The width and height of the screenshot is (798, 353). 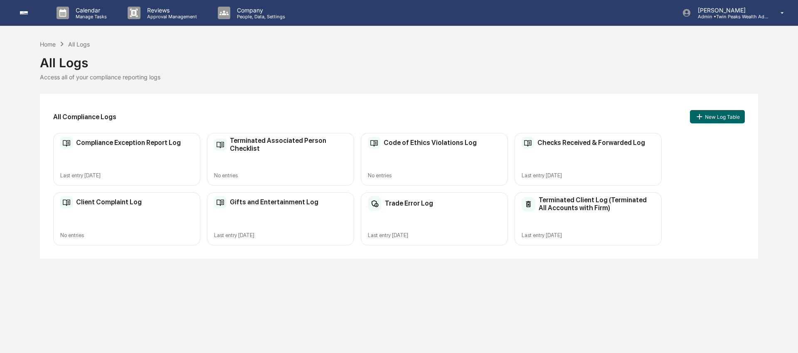 What do you see at coordinates (128, 142) in the screenshot?
I see `h2: Compliance Exception Report Log` at bounding box center [128, 142].